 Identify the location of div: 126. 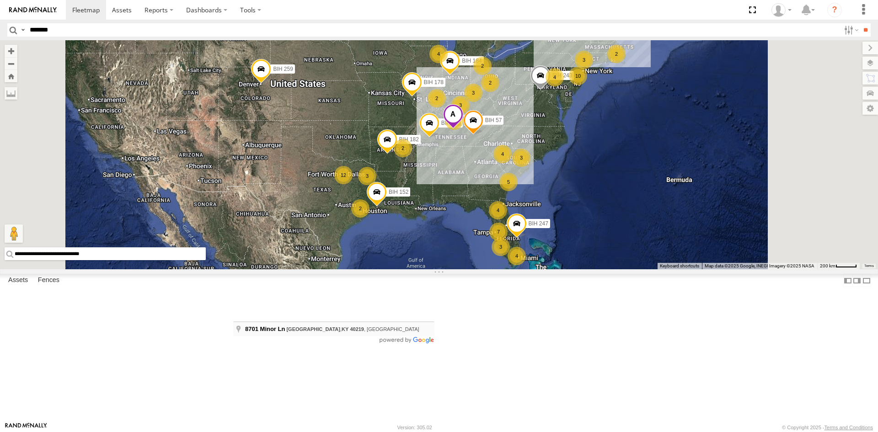
(454, 121).